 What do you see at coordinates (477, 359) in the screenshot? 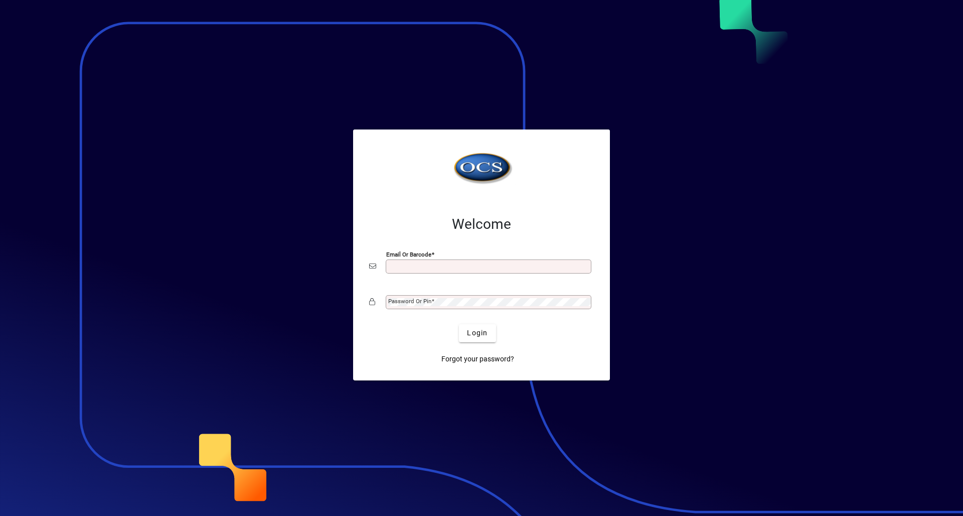
I see `span: Forgot your password?` at bounding box center [477, 359].